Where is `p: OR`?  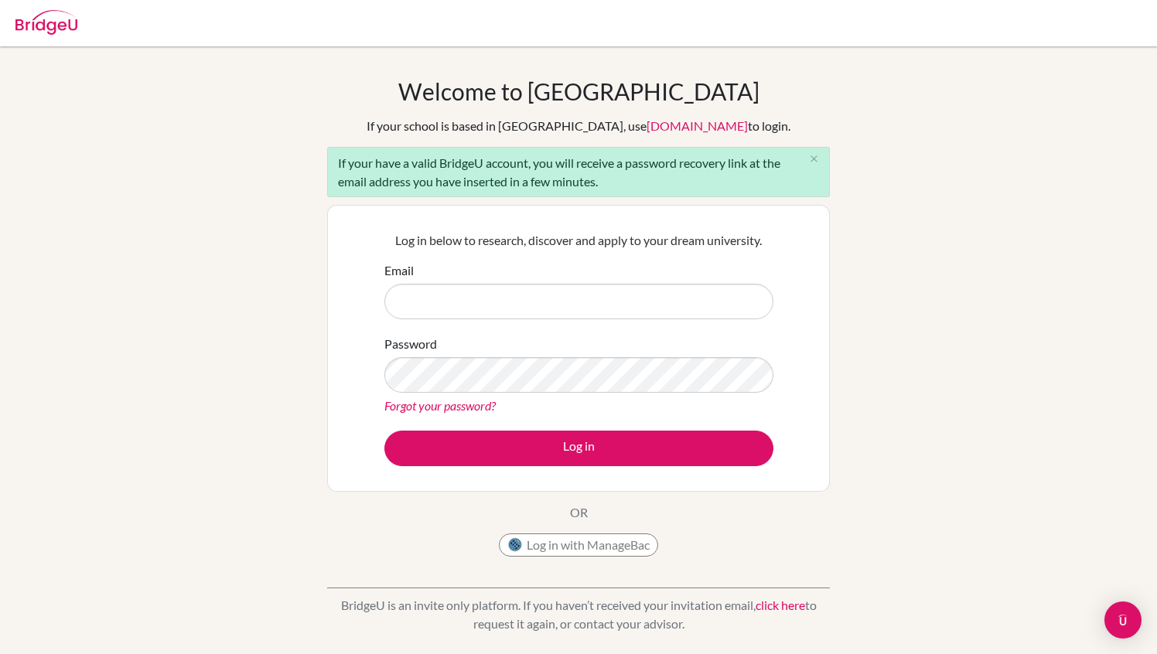 p: OR is located at coordinates (578, 513).